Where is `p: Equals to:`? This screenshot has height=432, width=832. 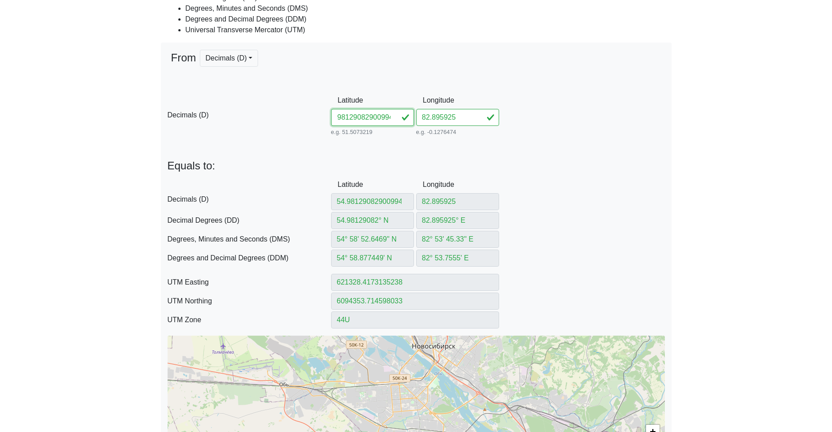 p: Equals to: is located at coordinates (416, 166).